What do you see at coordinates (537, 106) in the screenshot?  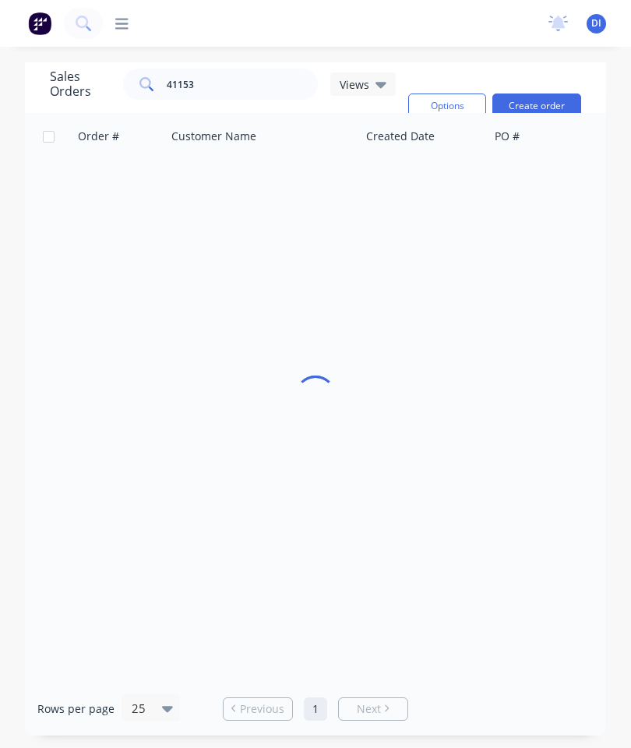 I see `button: Create order` at bounding box center [537, 106].